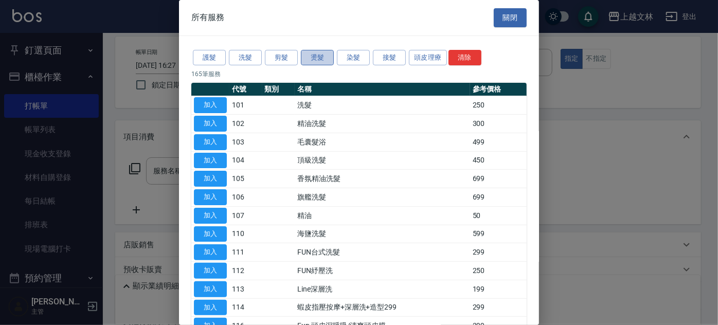  I want to click on td: 50, so click(499, 216).